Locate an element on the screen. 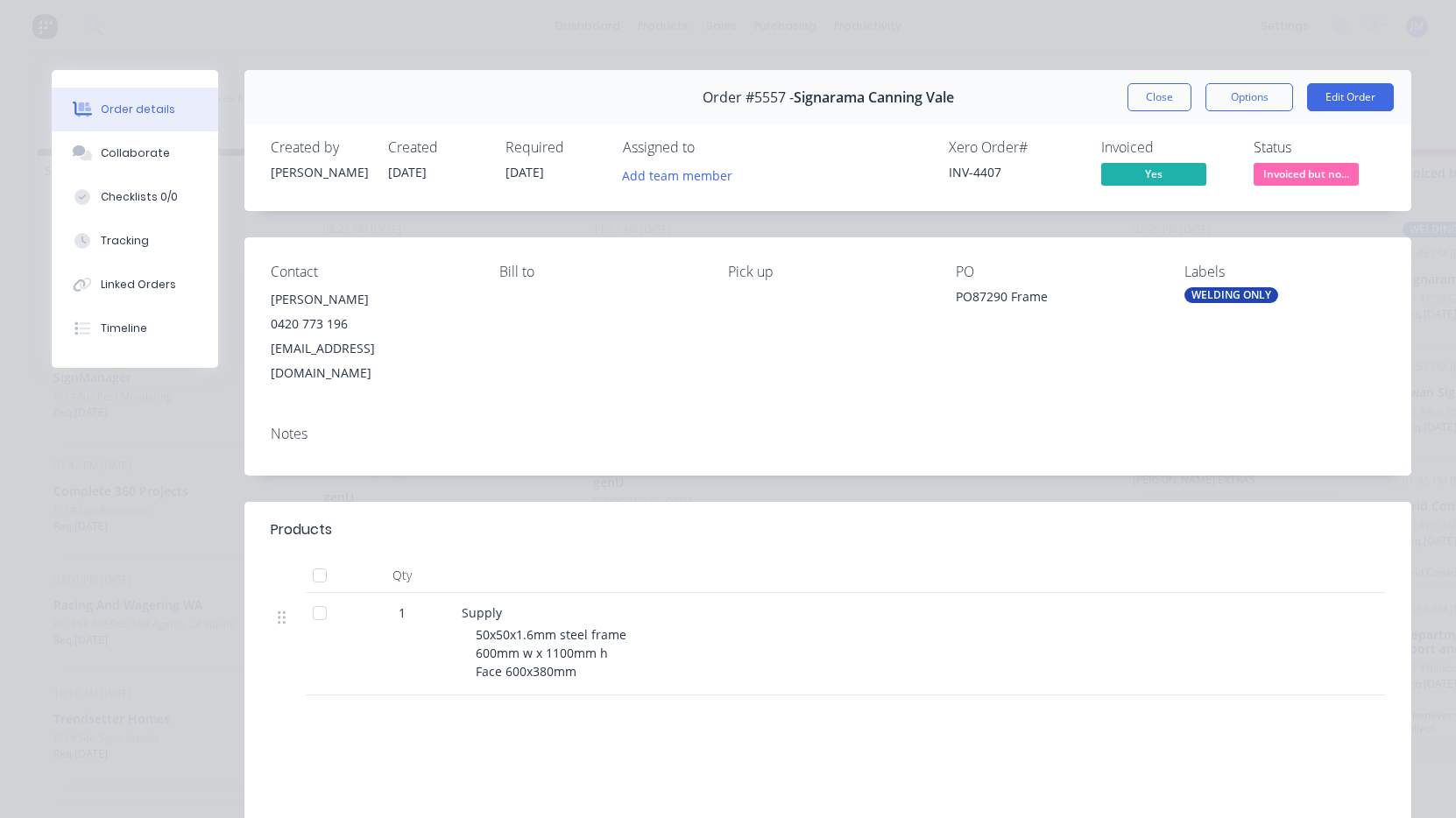 The image size is (1456, 818). span: Signarama Canning Vale is located at coordinates (874, 98).